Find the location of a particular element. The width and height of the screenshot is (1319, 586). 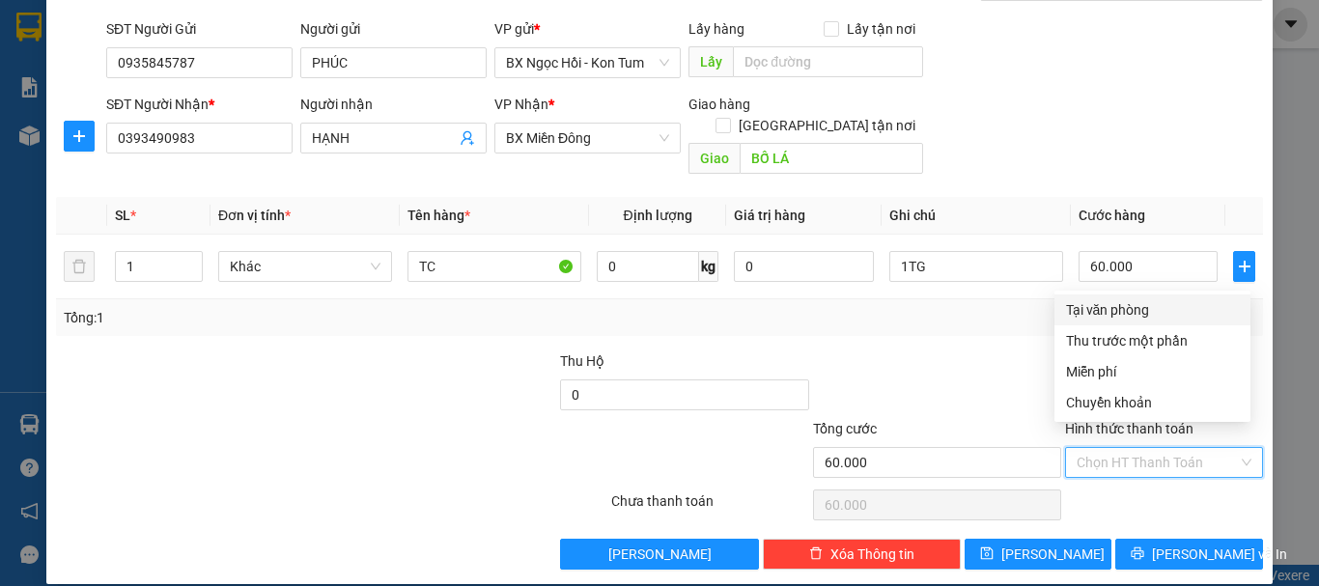

span: Định lượng is located at coordinates (657, 215).